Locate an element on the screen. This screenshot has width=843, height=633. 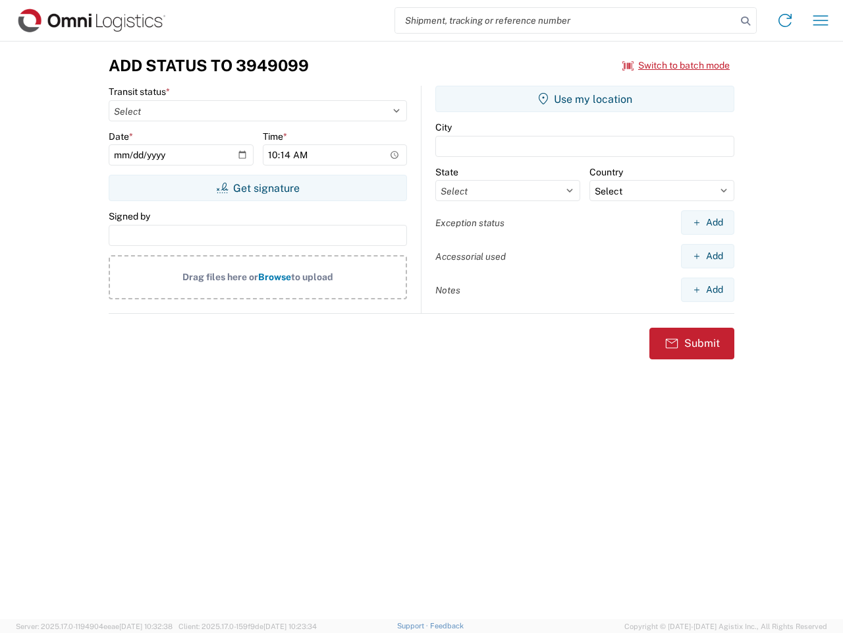
a: Support is located at coordinates (414, 625).